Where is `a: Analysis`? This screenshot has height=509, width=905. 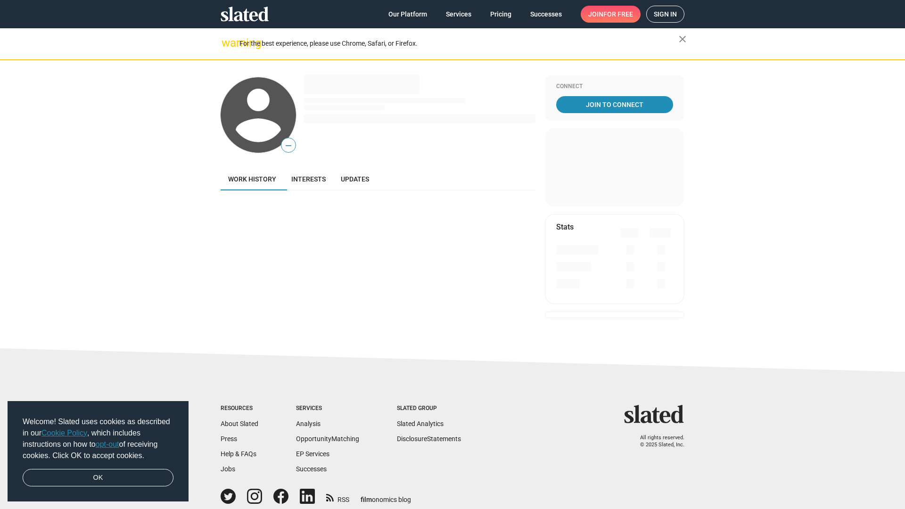 a: Analysis is located at coordinates (308, 424).